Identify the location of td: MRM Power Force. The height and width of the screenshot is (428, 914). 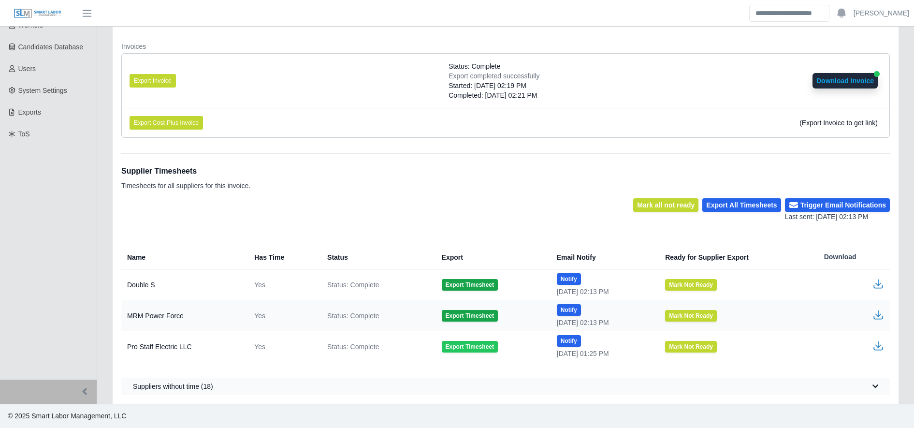
(184, 316).